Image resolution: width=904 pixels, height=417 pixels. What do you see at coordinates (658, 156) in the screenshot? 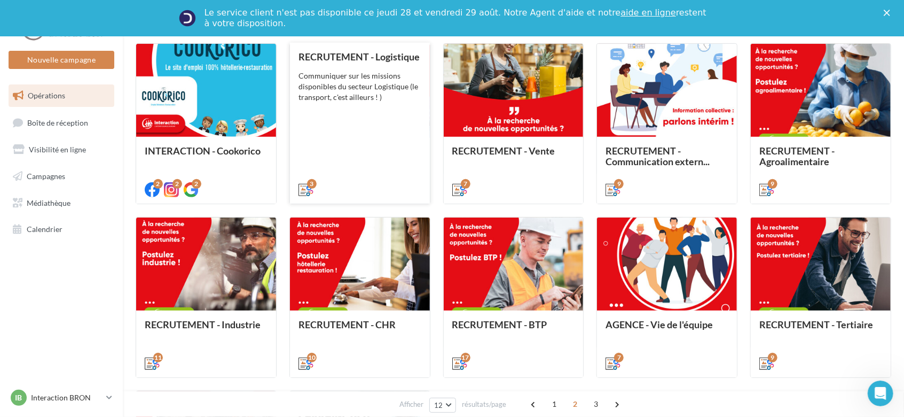
I see `span: RECRUTEMENT - Communication extern...` at bounding box center [658, 156].